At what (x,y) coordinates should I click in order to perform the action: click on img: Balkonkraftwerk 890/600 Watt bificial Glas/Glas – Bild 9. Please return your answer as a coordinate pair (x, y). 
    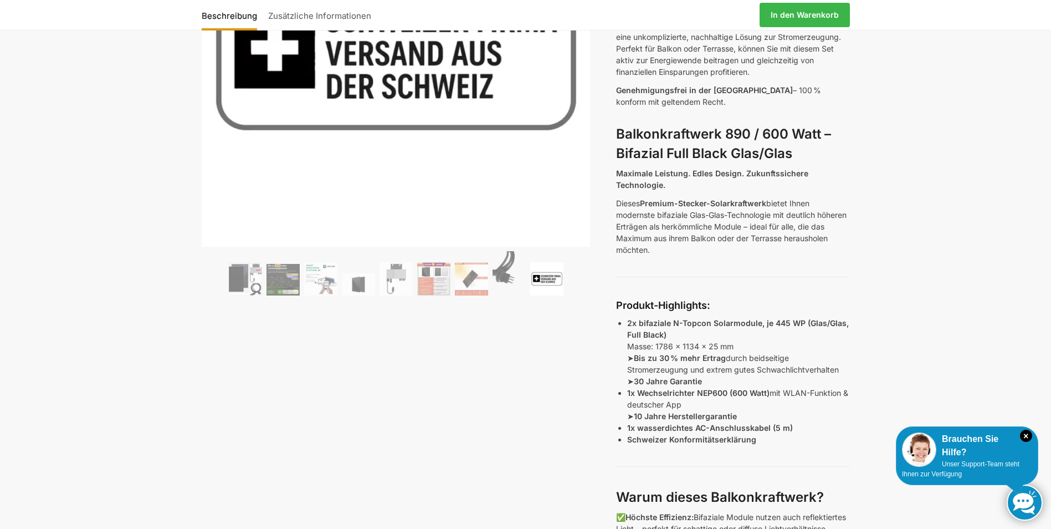
    Looking at the image, I should click on (547, 279).